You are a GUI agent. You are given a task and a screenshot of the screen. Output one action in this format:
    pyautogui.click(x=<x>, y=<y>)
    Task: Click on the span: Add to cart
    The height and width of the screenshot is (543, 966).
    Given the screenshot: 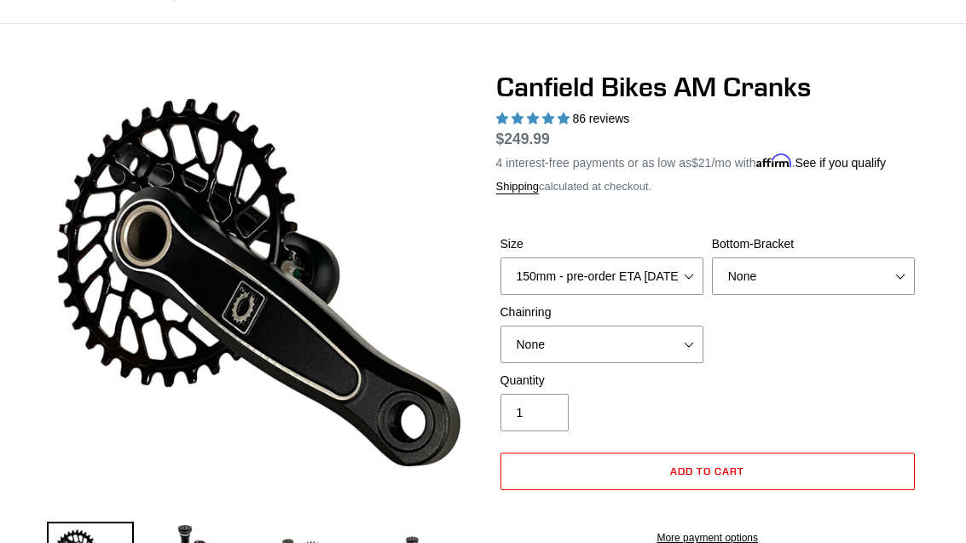 What is the action you would take?
    pyautogui.click(x=707, y=470)
    